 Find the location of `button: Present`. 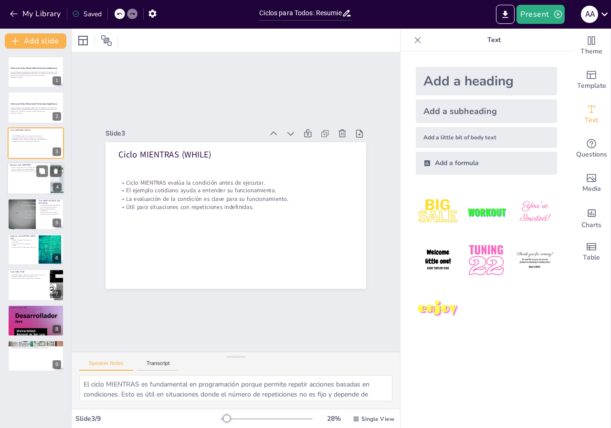

button: Present is located at coordinates (540, 14).